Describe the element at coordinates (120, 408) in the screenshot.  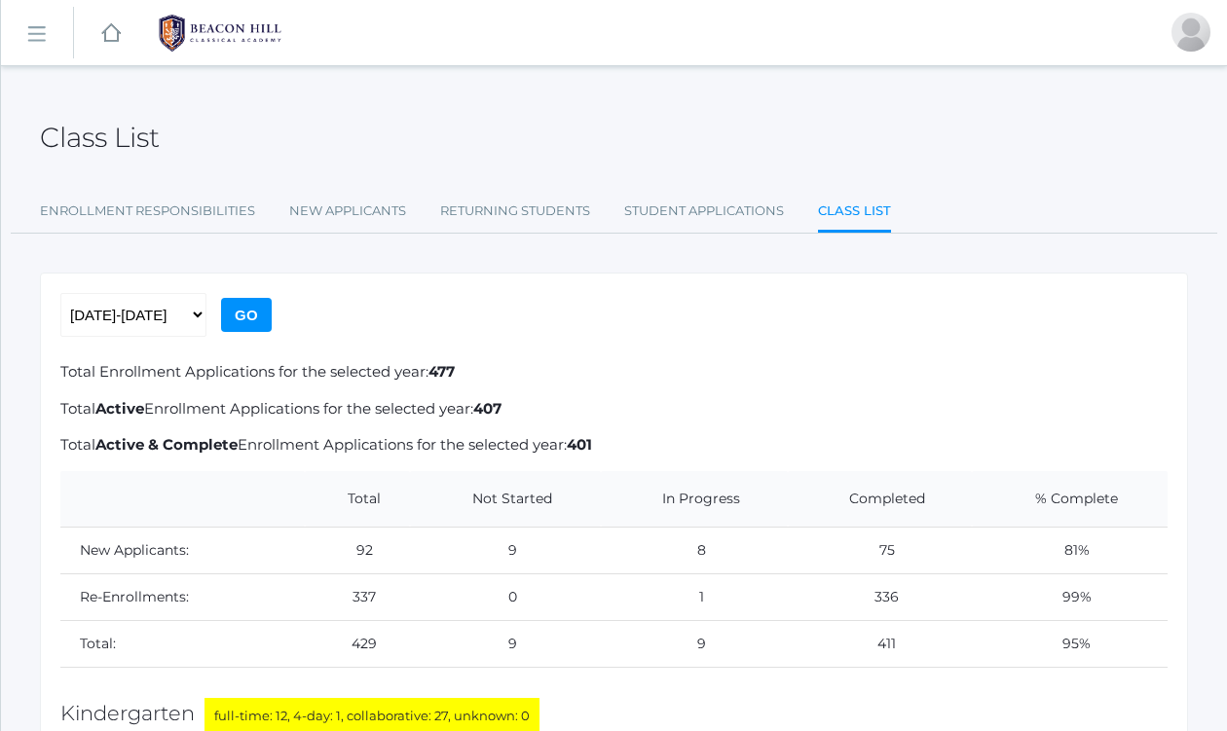
I see `b: Active` at that location.